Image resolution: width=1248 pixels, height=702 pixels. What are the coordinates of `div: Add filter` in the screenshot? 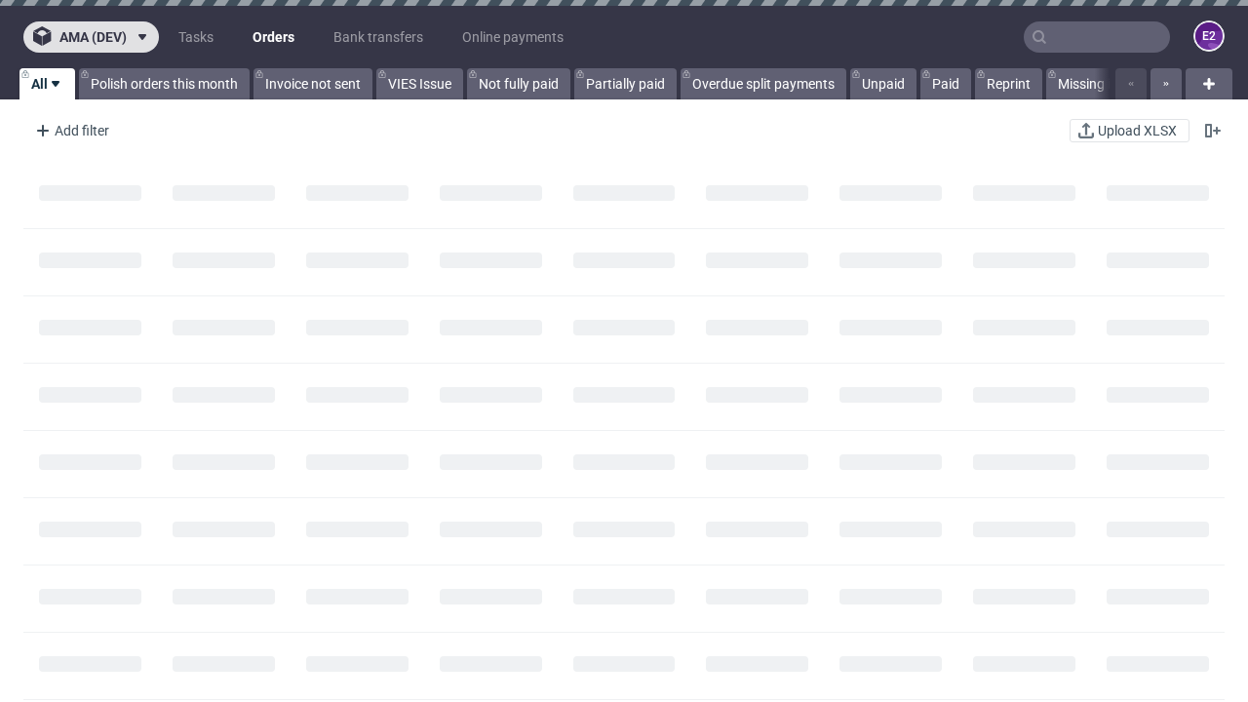 It's located at (70, 131).